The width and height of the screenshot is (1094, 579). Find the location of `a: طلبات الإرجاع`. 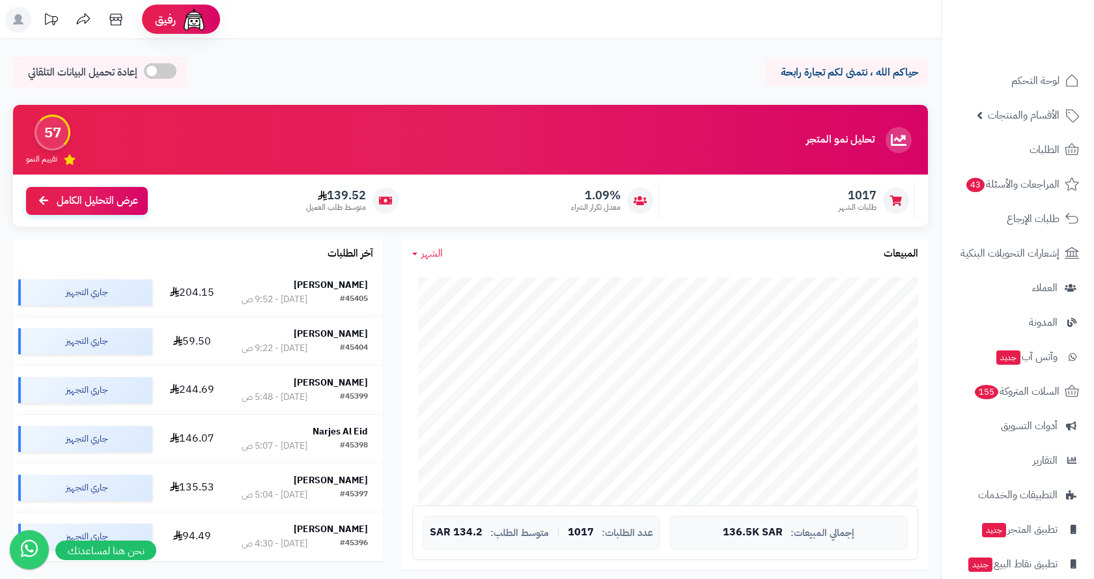

a: طلبات الإرجاع is located at coordinates (1018, 219).